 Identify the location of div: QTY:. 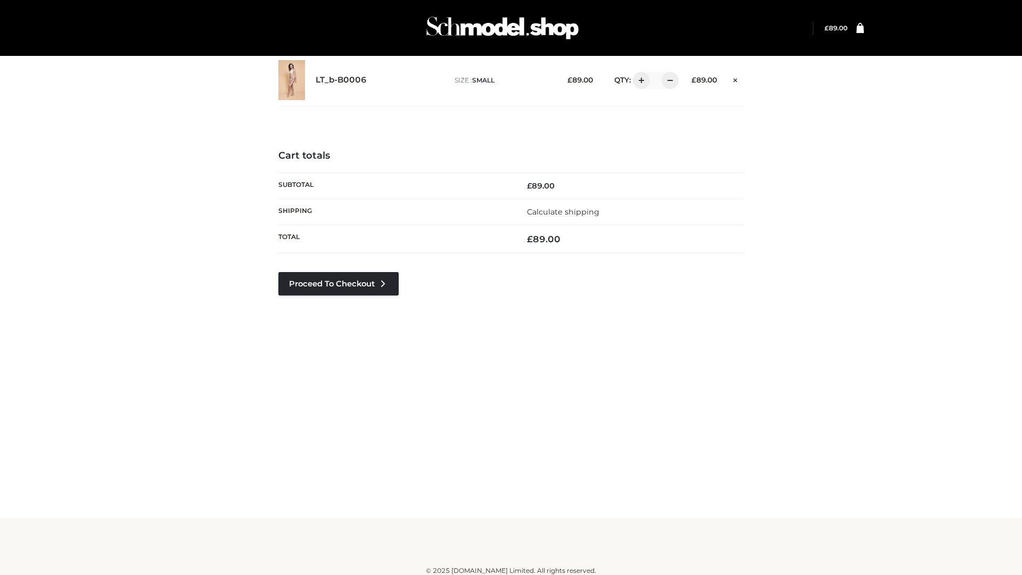
(639, 80).